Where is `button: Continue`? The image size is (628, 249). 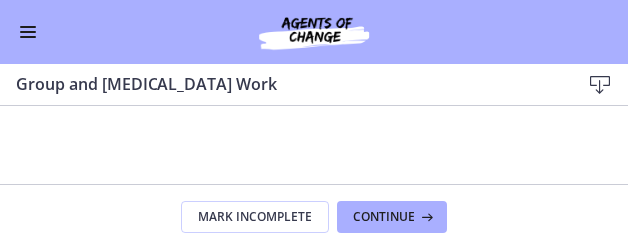
button: Continue is located at coordinates (392, 217).